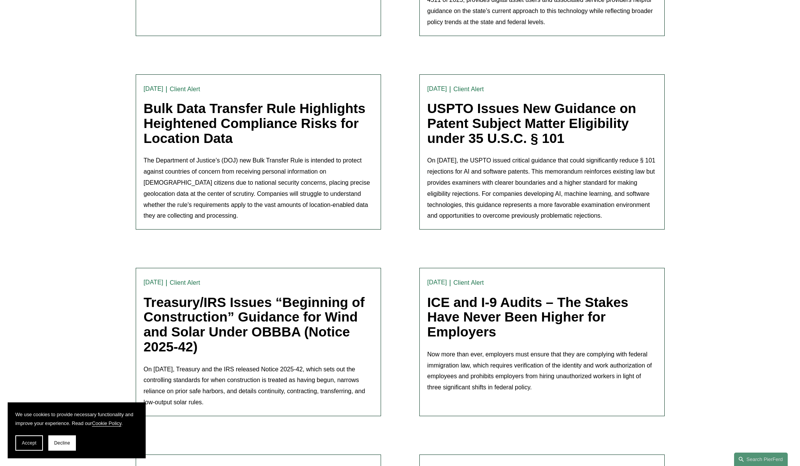 The width and height of the screenshot is (800, 466). I want to click on a: Search this site, so click(761, 459).